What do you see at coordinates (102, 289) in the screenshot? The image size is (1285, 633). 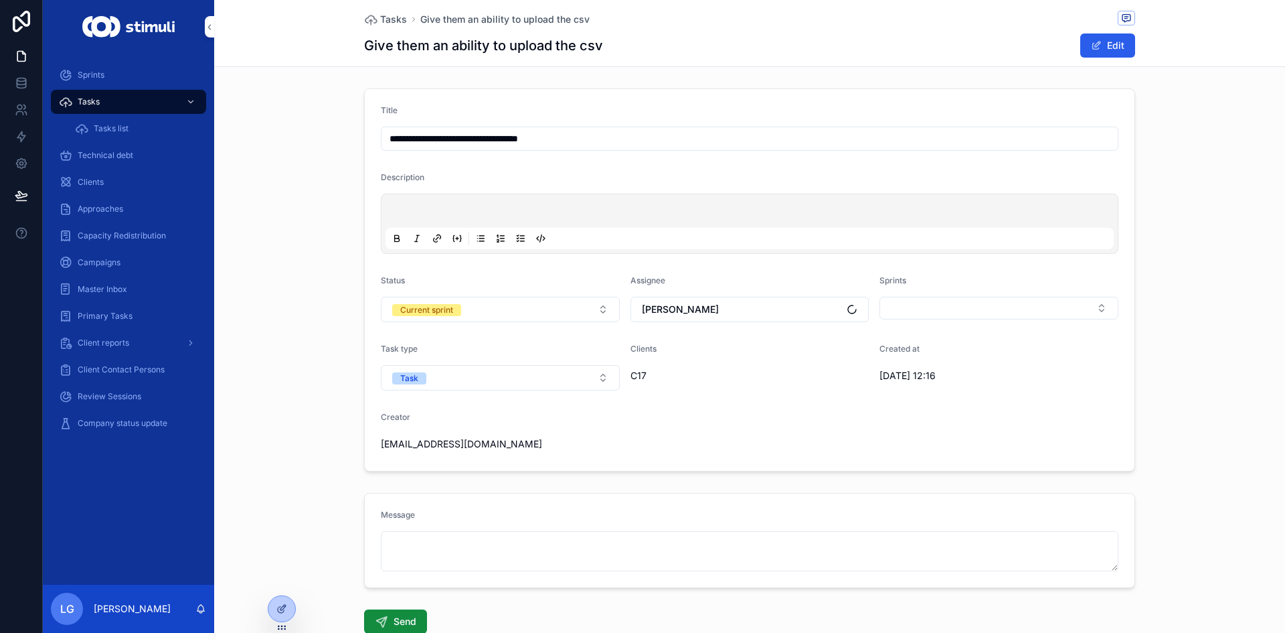 I see `span: Master Inbox` at bounding box center [102, 289].